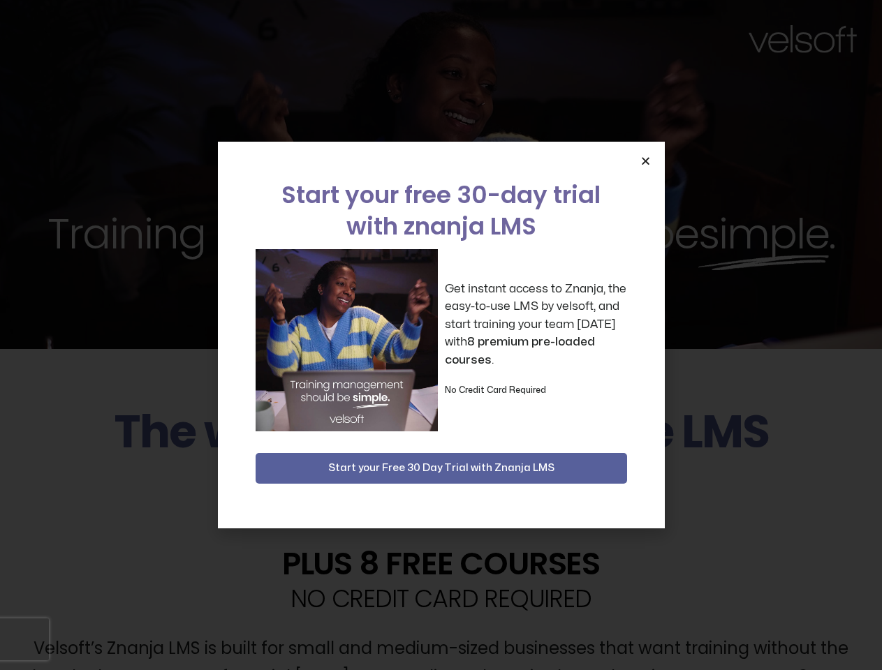 This screenshot has width=882, height=670. I want to click on strong: 8 premium pre-loaded courses, so click(519, 351).